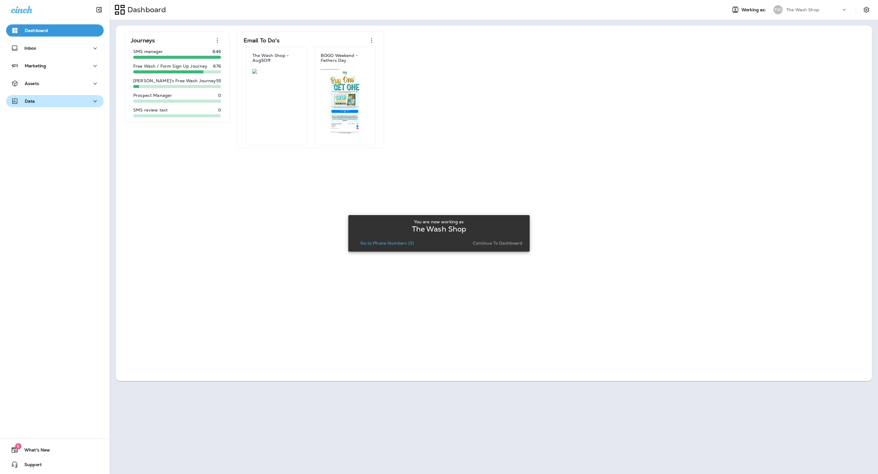  I want to click on p: Inbox, so click(30, 48).